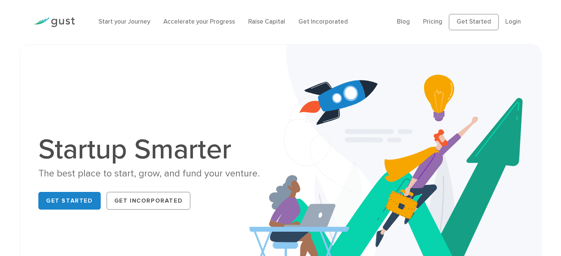  Describe the element at coordinates (199, 22) in the screenshot. I see `a: Accelerate your Progress` at that location.